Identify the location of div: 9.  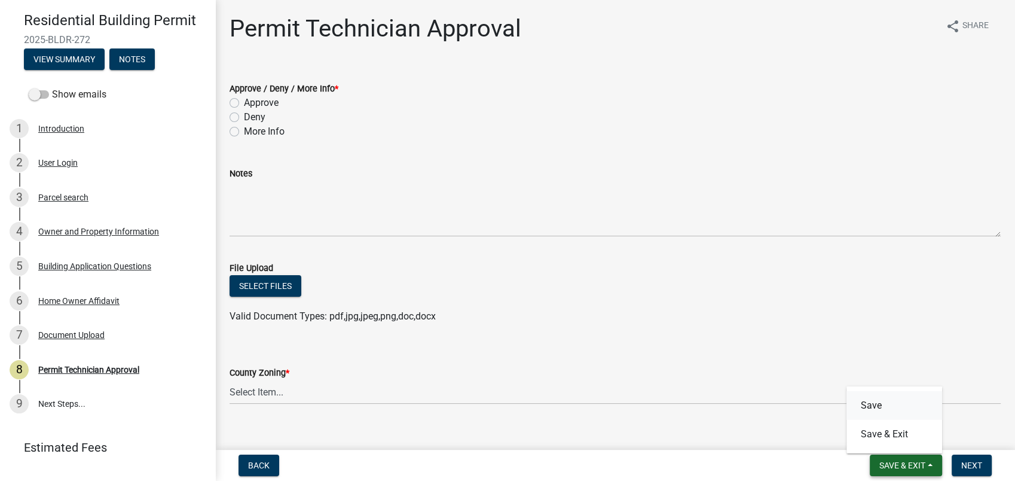
(19, 404).